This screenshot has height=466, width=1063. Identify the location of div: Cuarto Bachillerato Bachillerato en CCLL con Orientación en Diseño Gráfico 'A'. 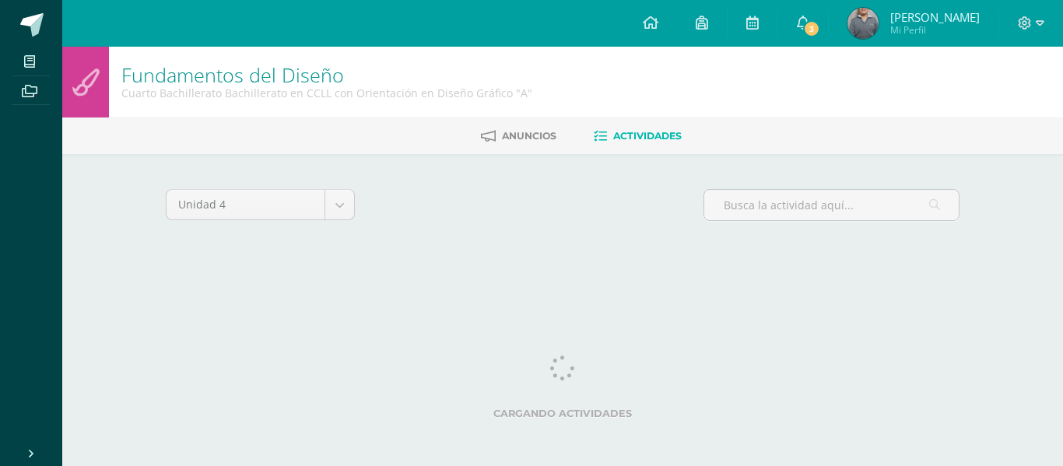
(327, 93).